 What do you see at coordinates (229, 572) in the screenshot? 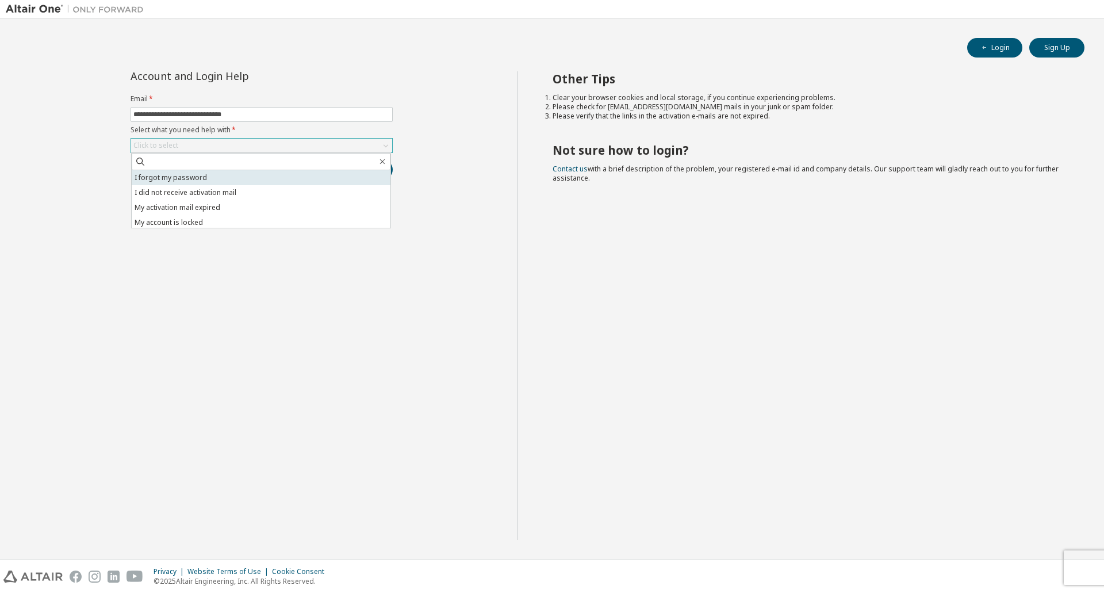
I see `div: Website Terms of Use` at bounding box center [229, 572].